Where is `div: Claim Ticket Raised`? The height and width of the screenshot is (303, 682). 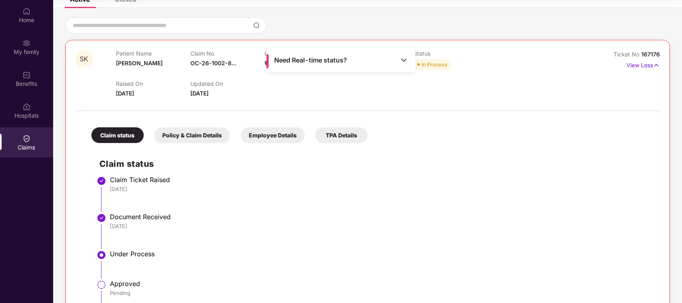
div: Claim Ticket Raised is located at coordinates (381, 180).